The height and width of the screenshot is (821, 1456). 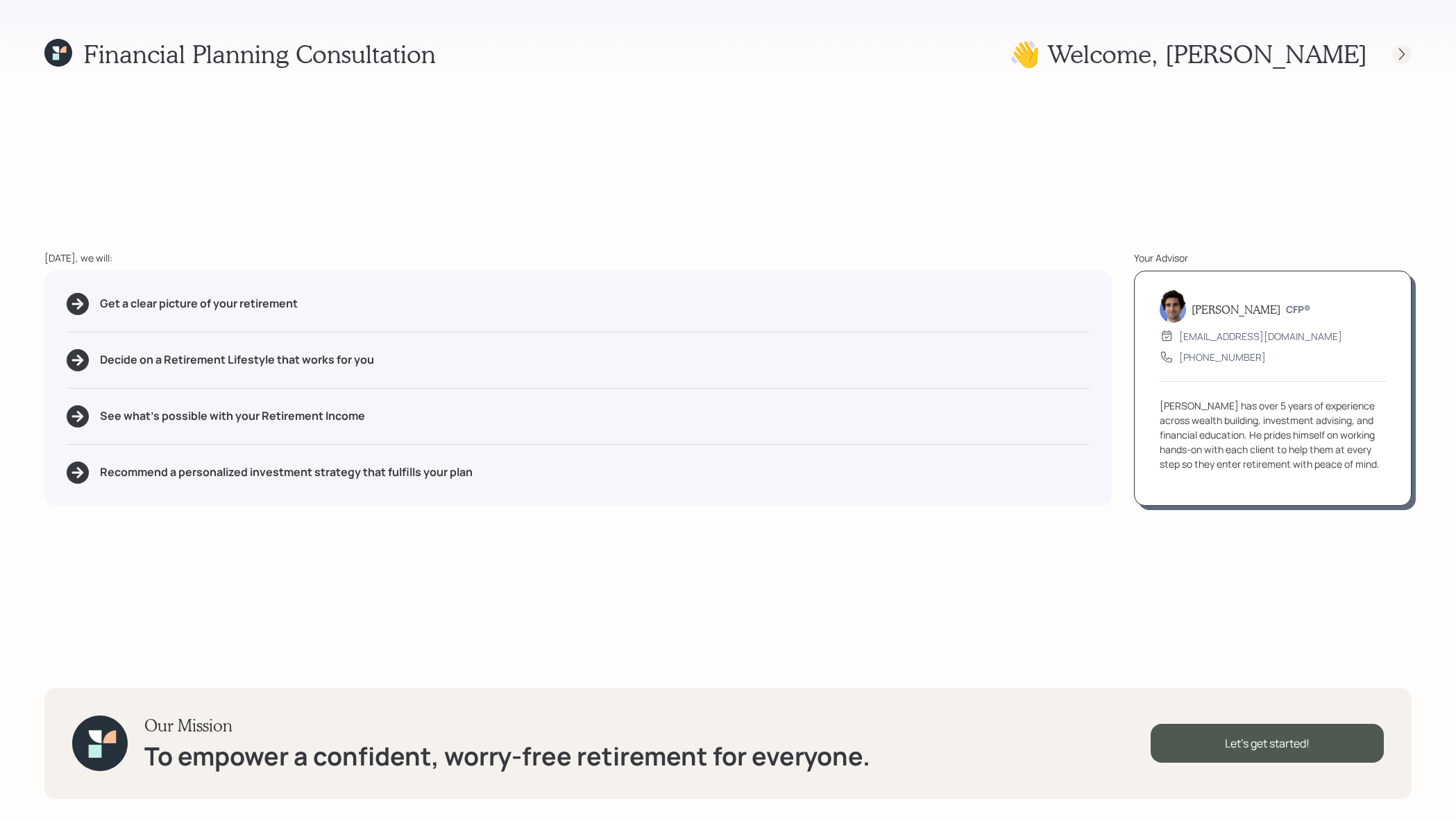 I want to click on h5: See what's possible with your Retirement Income, so click(x=232, y=416).